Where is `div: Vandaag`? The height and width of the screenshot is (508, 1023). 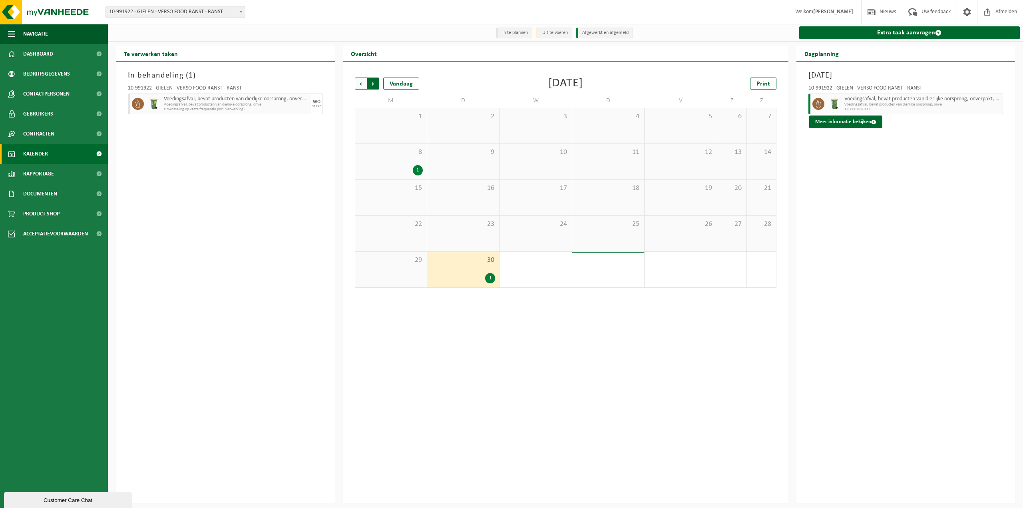 div: Vandaag is located at coordinates (401, 84).